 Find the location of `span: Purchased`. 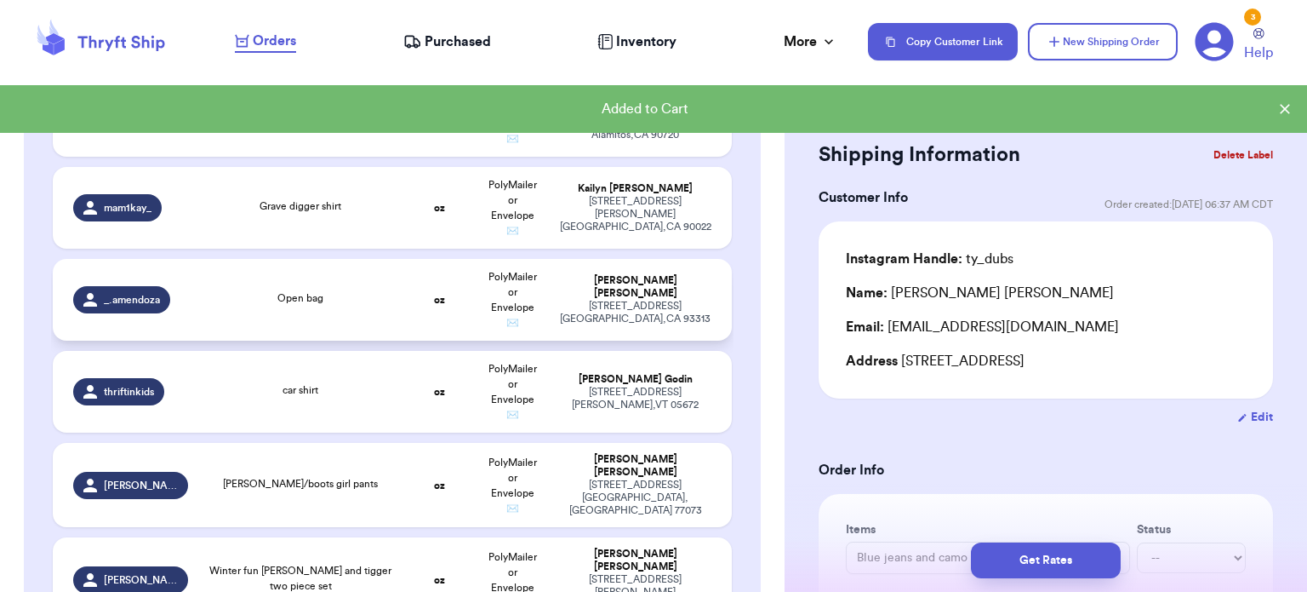

span: Purchased is located at coordinates (458, 42).